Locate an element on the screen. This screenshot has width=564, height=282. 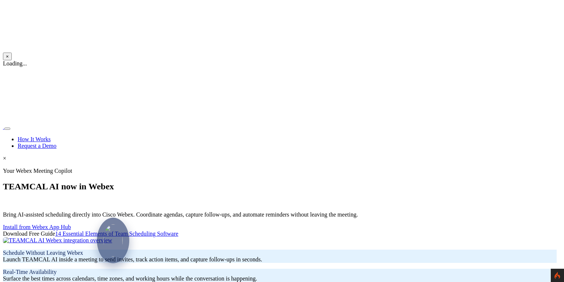
a: Install from Webex App Hub is located at coordinates (37, 227).